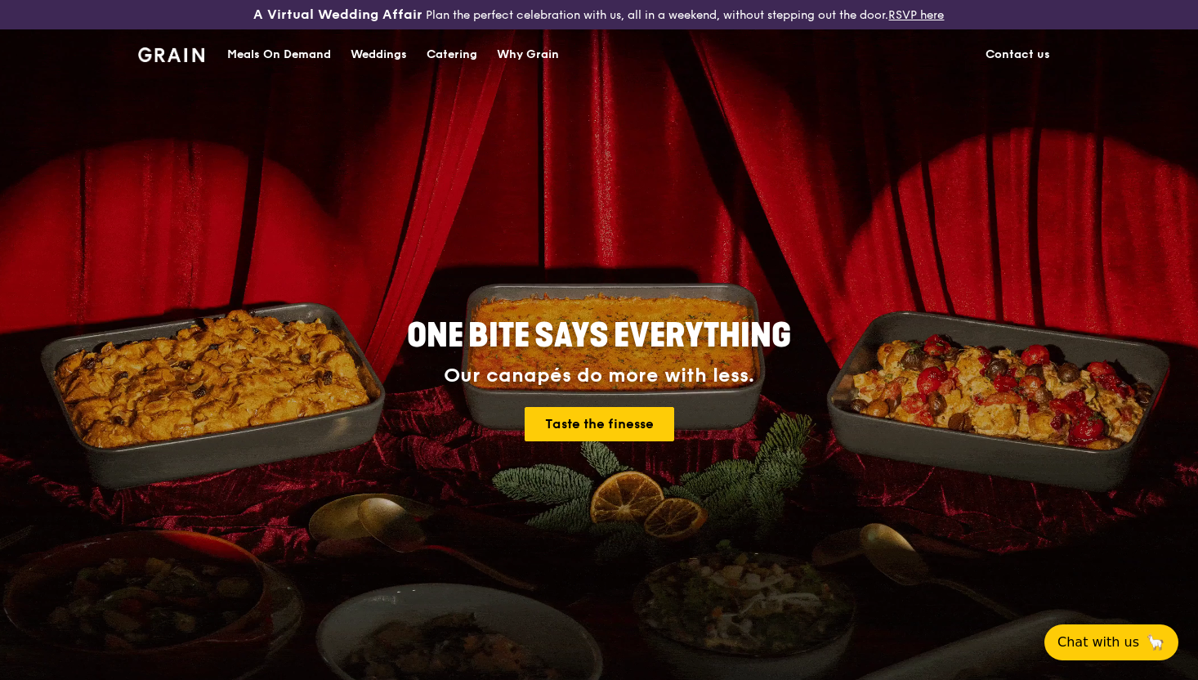  Describe the element at coordinates (916, 15) in the screenshot. I see `a: RSVP here` at that location.